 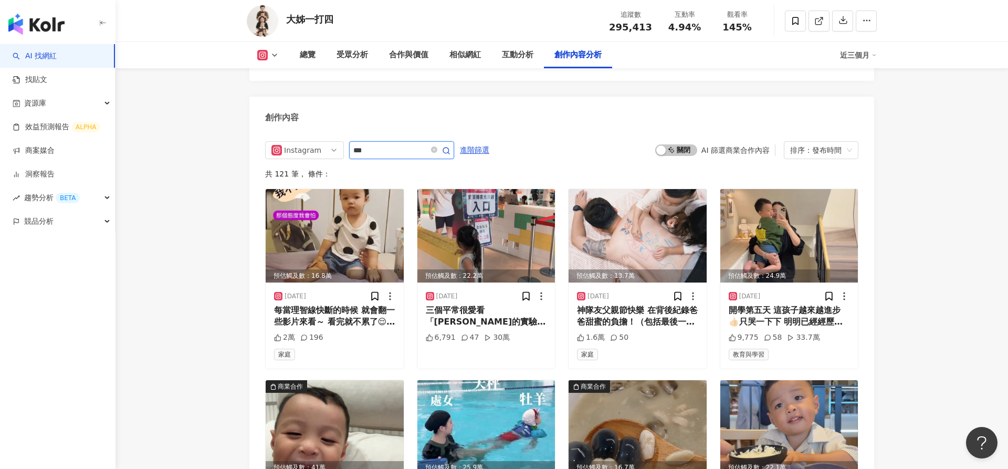 What do you see at coordinates (685, 15) in the screenshot?
I see `div: 互動率` at bounding box center [685, 15].